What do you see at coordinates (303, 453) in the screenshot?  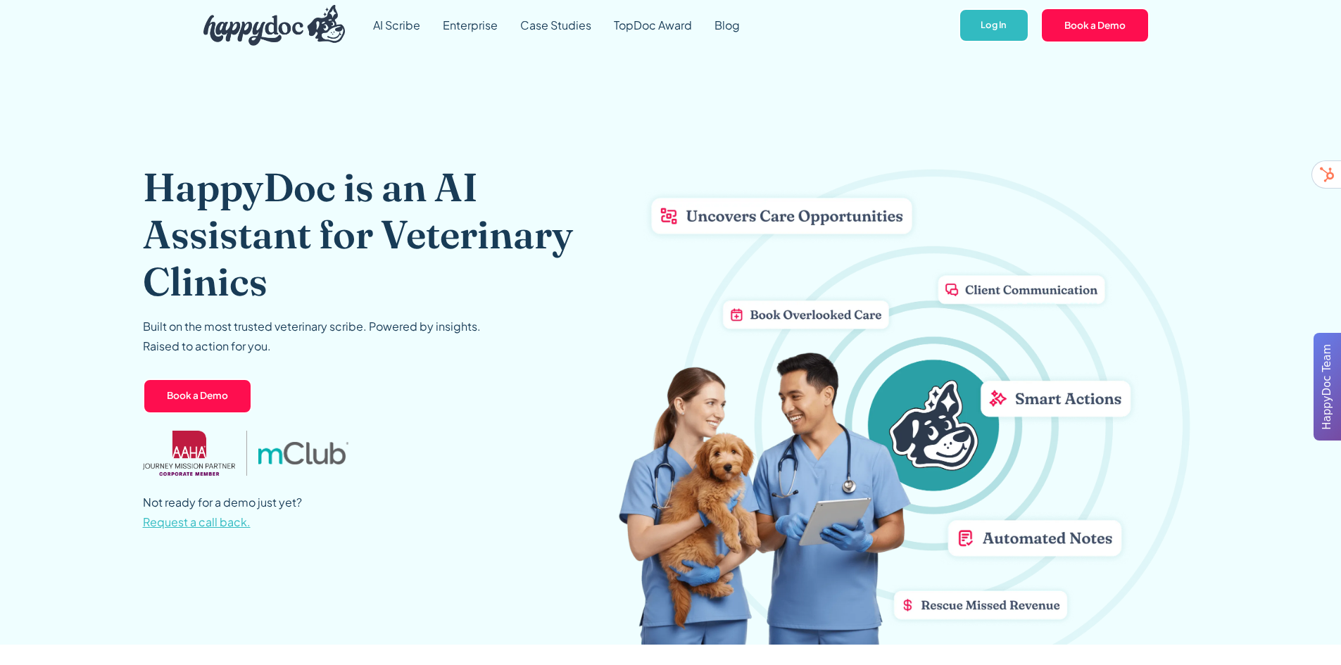 I see `img: mclub logo` at bounding box center [303, 453].